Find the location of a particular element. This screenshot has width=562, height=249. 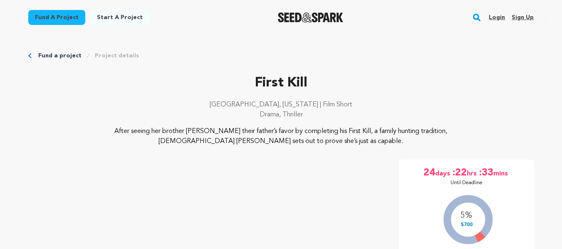

span: days is located at coordinates (444, 173).